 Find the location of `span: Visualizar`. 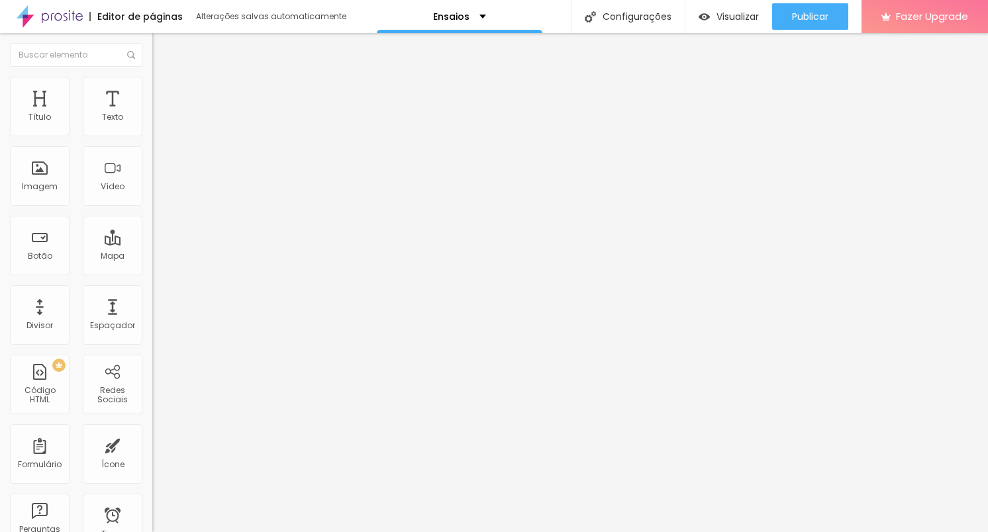

span: Visualizar is located at coordinates (738, 17).